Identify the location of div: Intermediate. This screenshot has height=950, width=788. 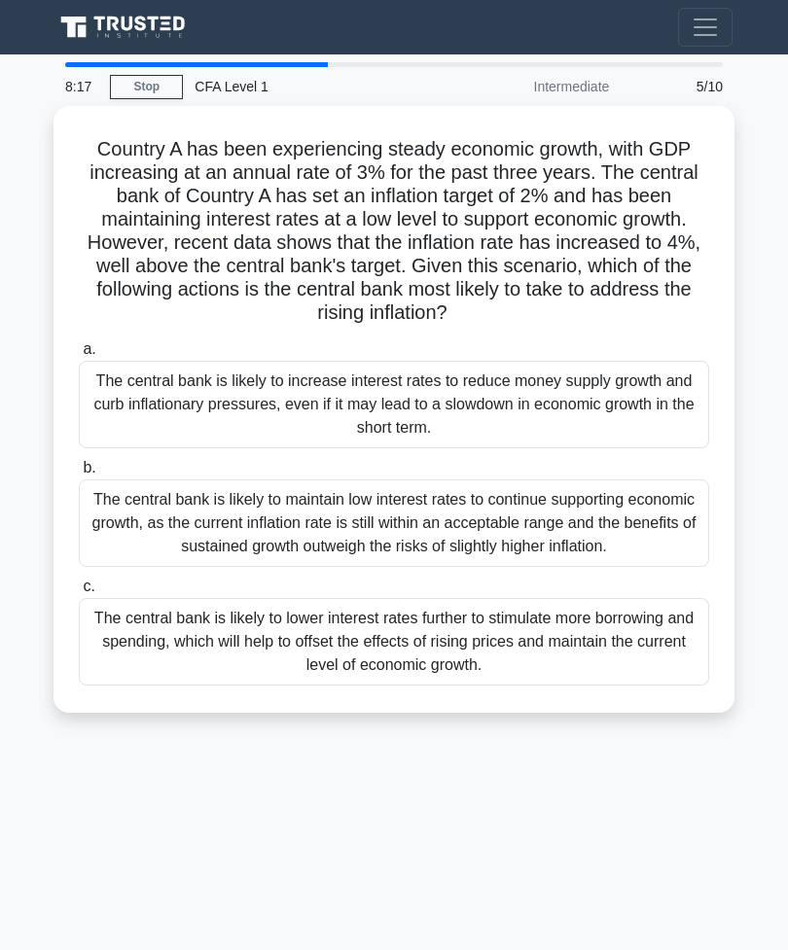
(535, 87).